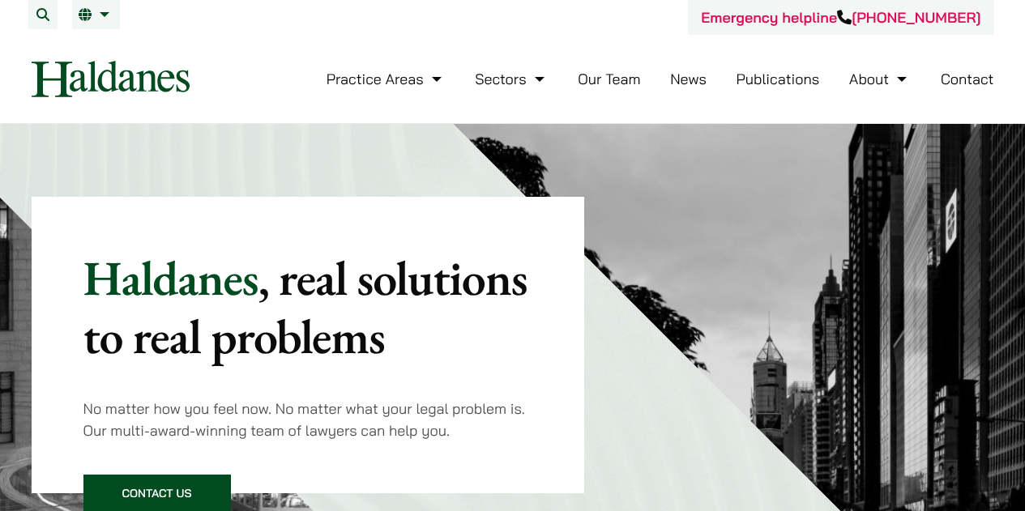 The width and height of the screenshot is (1025, 511). I want to click on a: EN, so click(96, 15).